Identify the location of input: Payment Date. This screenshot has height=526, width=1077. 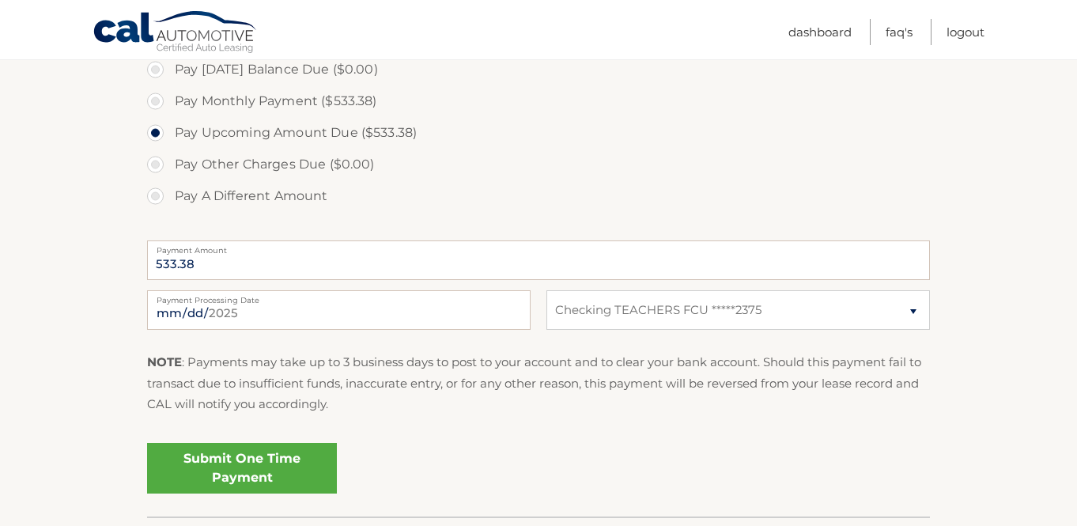
(338, 310).